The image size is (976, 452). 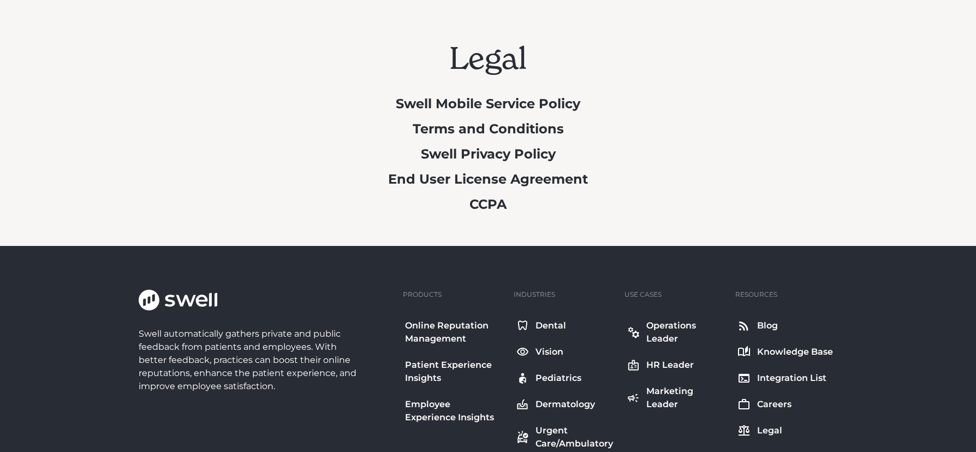 What do you see at coordinates (675, 365) in the screenshot?
I see `a: HR Leader` at bounding box center [675, 365].